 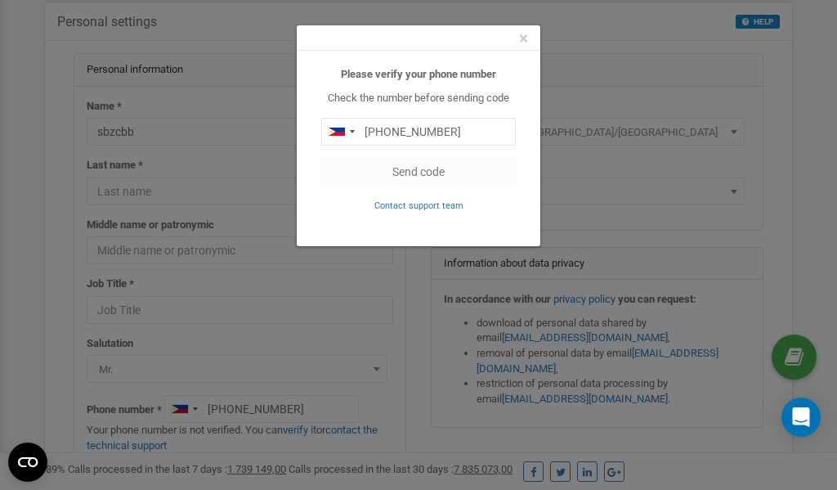 What do you see at coordinates (28, 462) in the screenshot?
I see `button: Open CMP widget` at bounding box center [28, 462].